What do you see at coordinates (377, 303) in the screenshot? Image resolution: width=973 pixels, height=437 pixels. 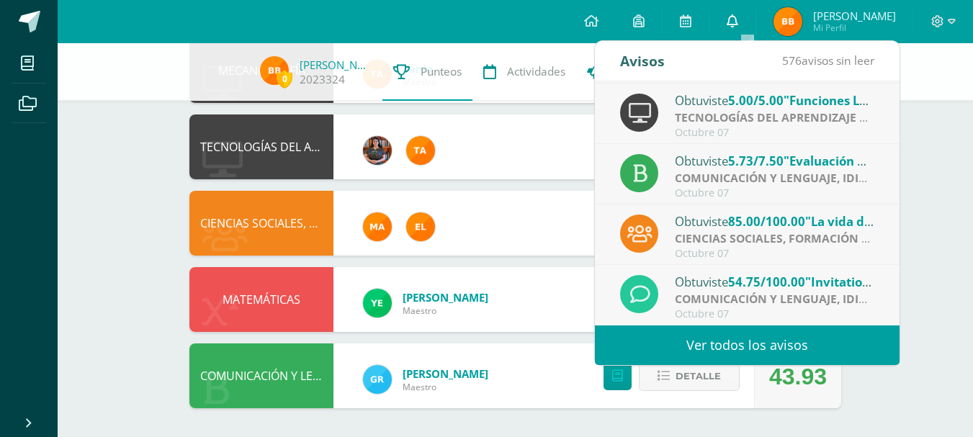 I see `img: dfa1fd8186729af5973cf42d94c5b6ba.png` at bounding box center [377, 303].